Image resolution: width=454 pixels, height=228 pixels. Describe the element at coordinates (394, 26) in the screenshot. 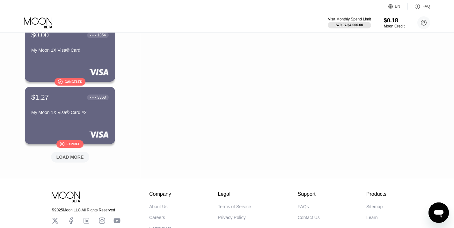

I see `div: Moon Credit` at that location.